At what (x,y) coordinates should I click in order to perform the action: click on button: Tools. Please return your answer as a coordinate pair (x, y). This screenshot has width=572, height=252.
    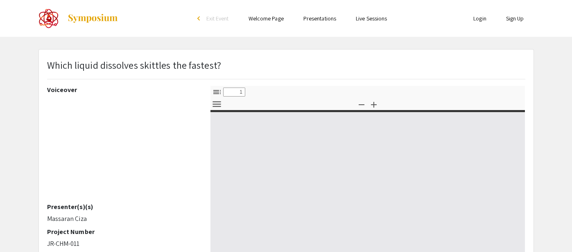
    Looking at the image, I should click on (217, 104).